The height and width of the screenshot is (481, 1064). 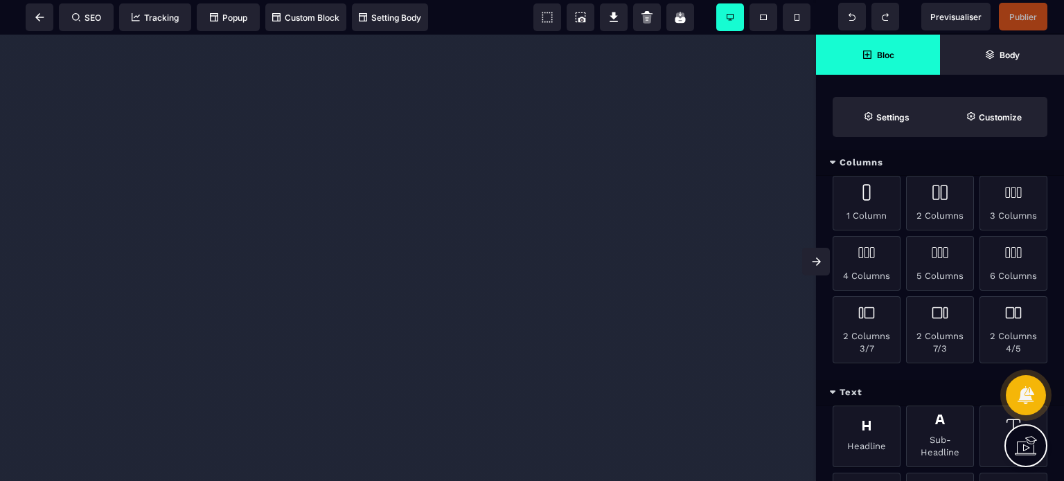 I want to click on div: 2 Columns 4/5, so click(x=1013, y=330).